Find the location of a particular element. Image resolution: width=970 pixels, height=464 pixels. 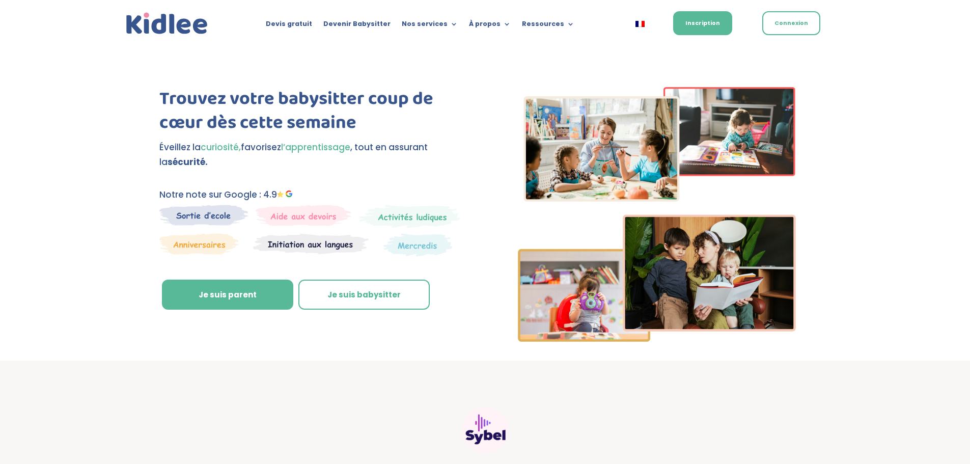

a: Nos services is located at coordinates (430, 26).